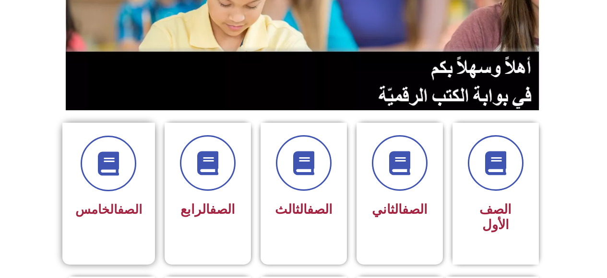 This screenshot has height=278, width=607. Describe the element at coordinates (208, 210) in the screenshot. I see `span: الرابع` at that location.